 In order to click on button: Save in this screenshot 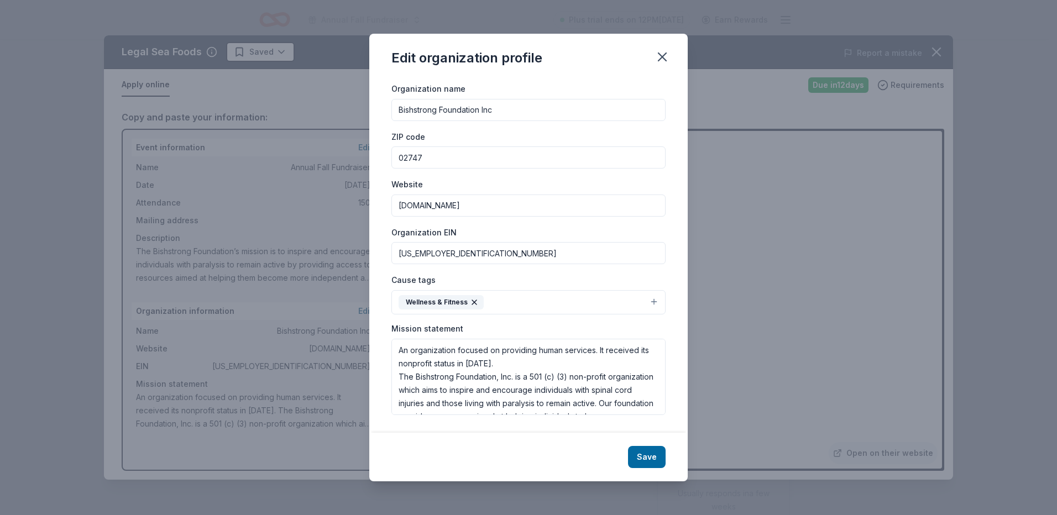, I will do `click(647, 457)`.